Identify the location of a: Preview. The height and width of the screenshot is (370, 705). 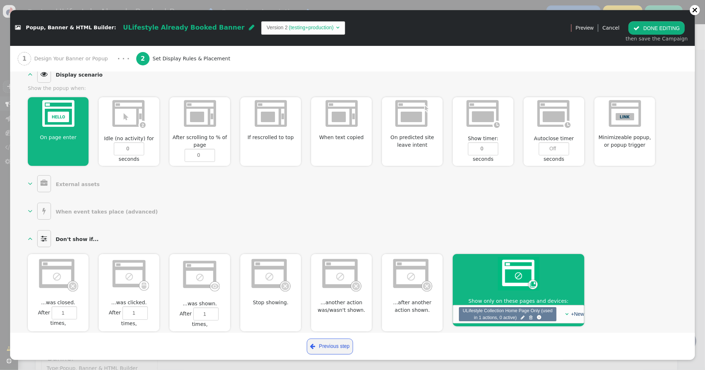
(585, 28).